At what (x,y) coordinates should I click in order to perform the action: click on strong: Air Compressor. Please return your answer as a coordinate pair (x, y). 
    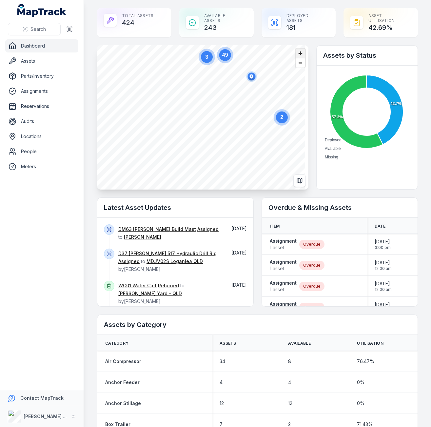
    Looking at the image, I should click on (123, 361).